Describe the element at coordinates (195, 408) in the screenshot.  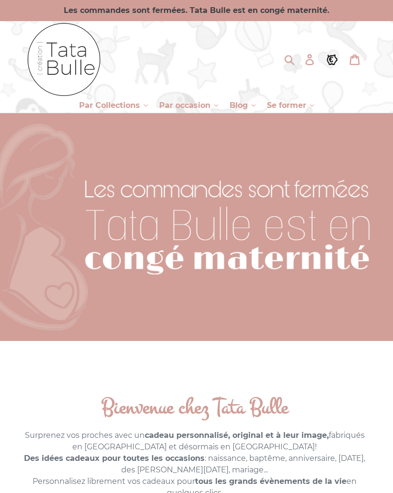
I see `h2: Bienvenue chez Tata Bulle` at that location.